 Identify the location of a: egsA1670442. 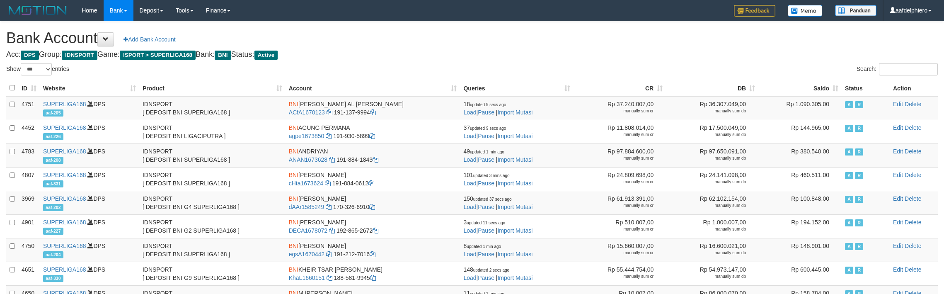
(307, 254).